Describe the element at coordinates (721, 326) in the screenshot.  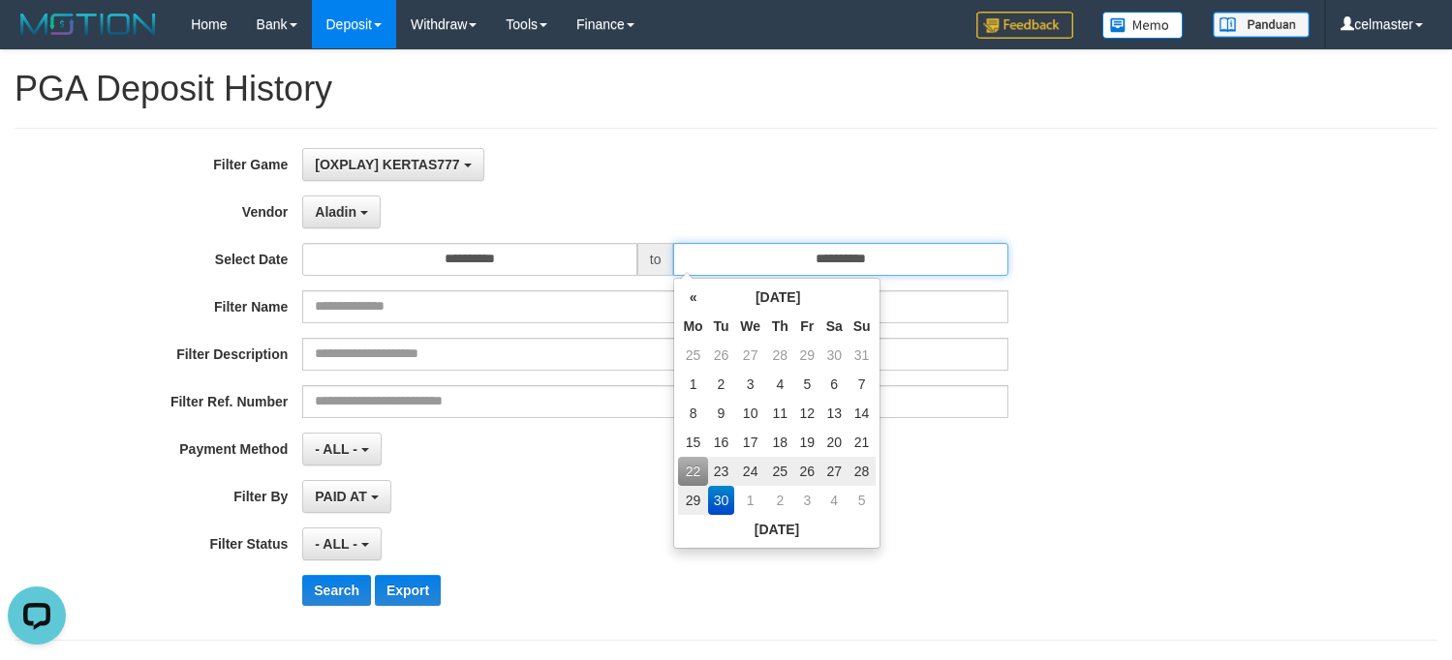
I see `th: Tu` at that location.